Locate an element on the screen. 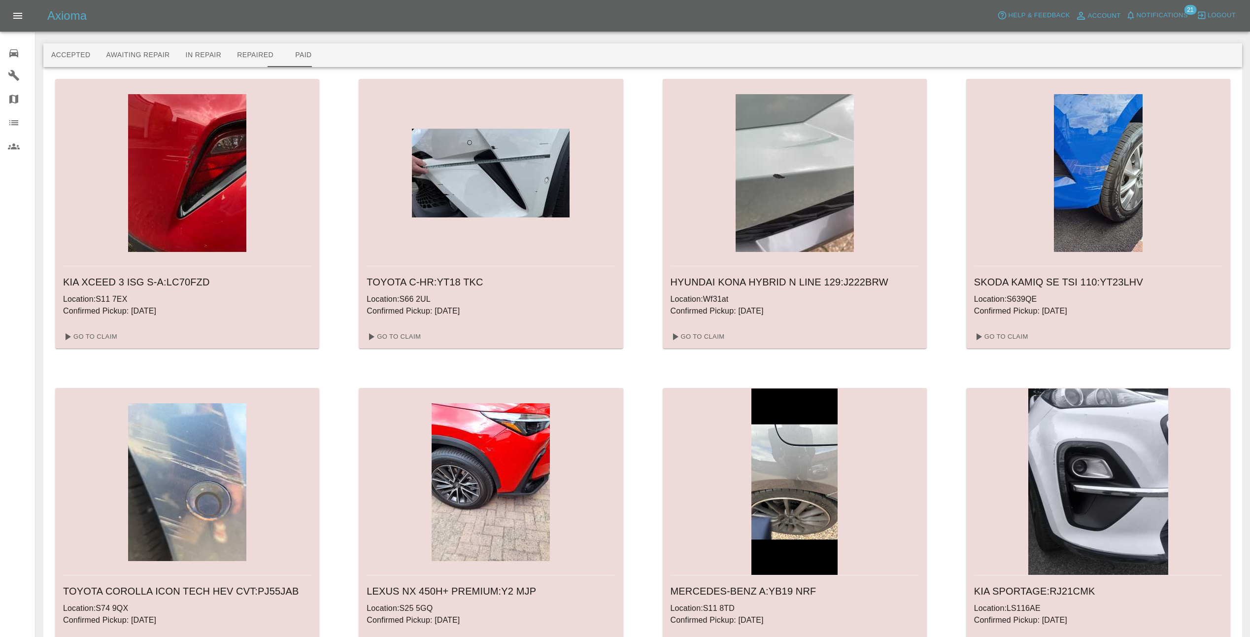 This screenshot has width=1250, height=637. h6: LEXUS NX 450H+ PREMIUM : Y2 MJP is located at coordinates (491, 591).